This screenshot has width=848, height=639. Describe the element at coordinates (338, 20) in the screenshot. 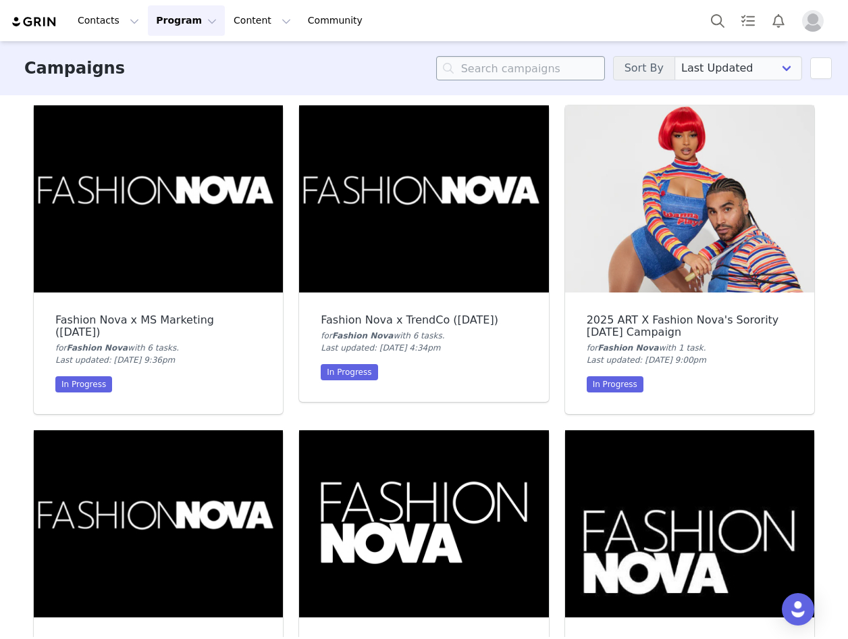

I see `a: Community` at that location.